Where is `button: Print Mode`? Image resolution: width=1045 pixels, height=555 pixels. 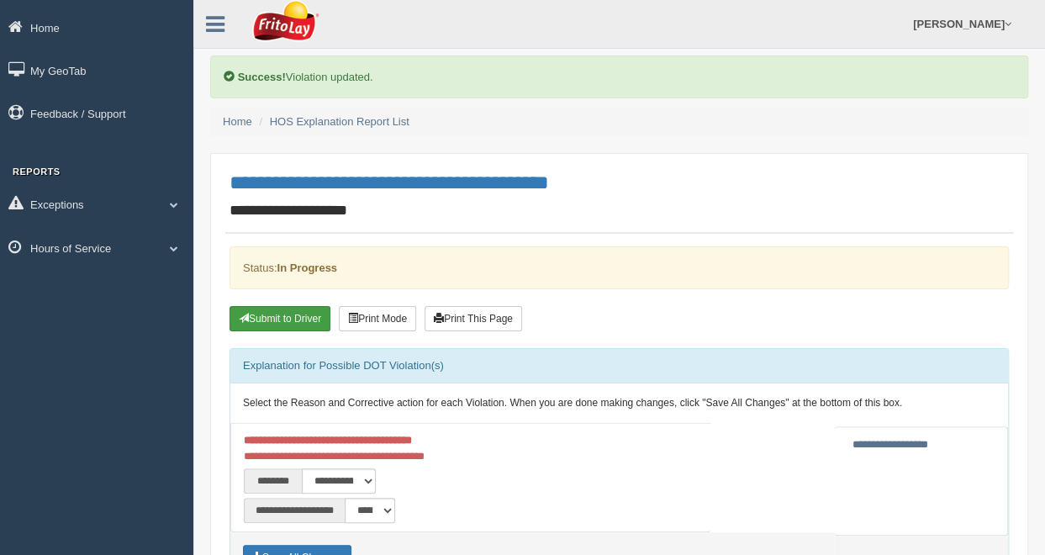
button: Print Mode is located at coordinates (378, 319).